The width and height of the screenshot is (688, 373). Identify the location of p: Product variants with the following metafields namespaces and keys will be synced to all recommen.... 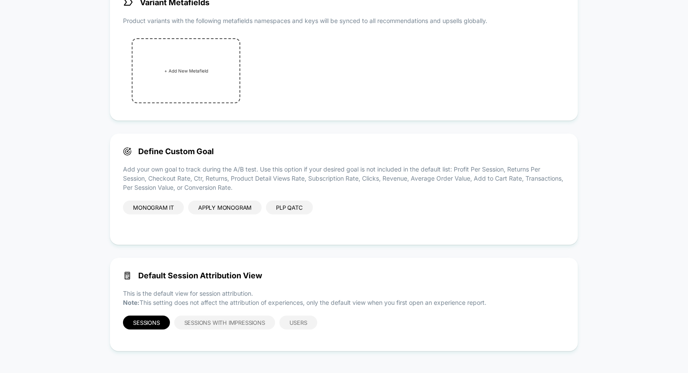
(344, 20).